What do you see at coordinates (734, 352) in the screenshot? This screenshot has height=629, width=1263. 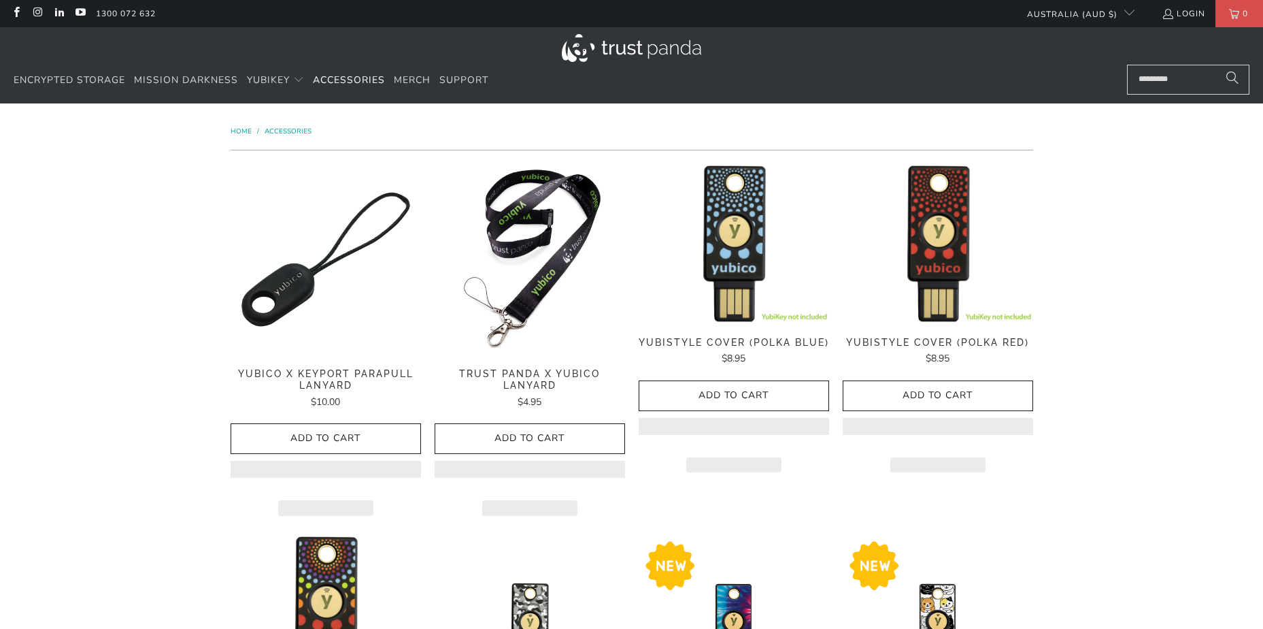 I see `a: YubiStyle Cover (Polka Blue) $8.95` at bounding box center [734, 352].